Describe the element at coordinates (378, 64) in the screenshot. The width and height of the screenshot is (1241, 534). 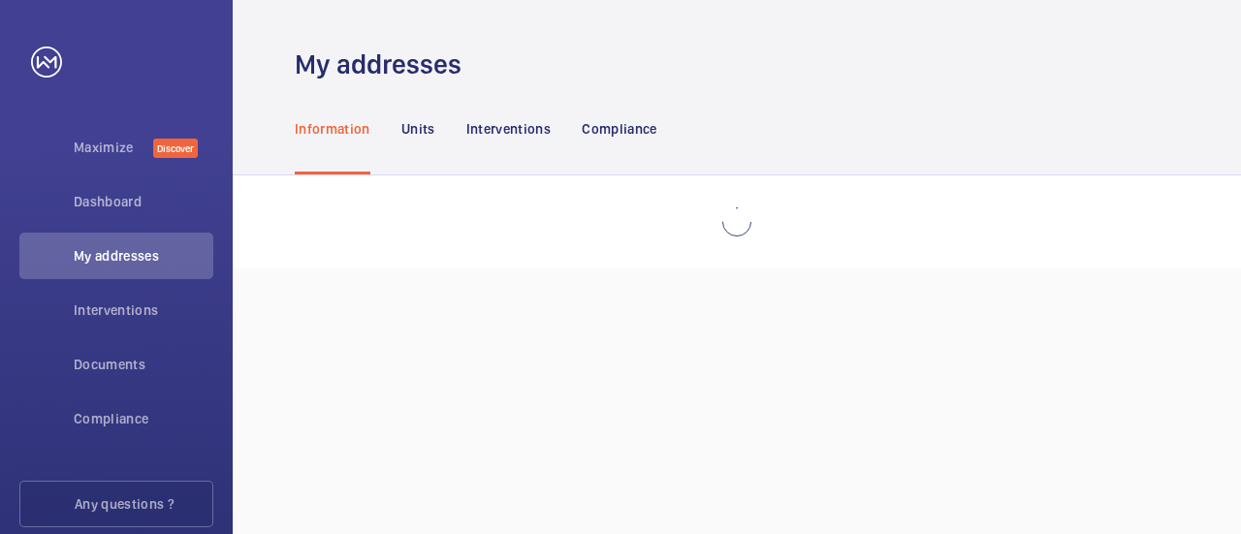
I see `h1: My addresses` at that location.